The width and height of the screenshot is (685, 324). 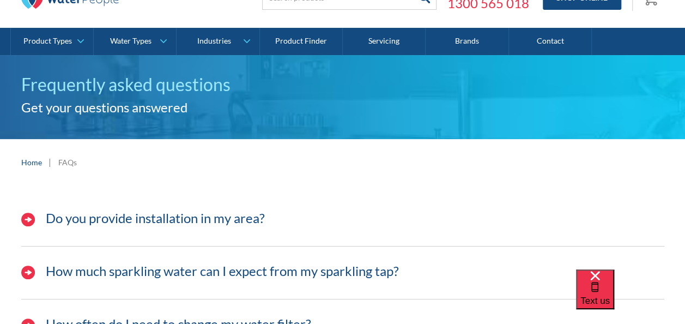 What do you see at coordinates (52, 41) in the screenshot?
I see `a: Product Types` at bounding box center [52, 41].